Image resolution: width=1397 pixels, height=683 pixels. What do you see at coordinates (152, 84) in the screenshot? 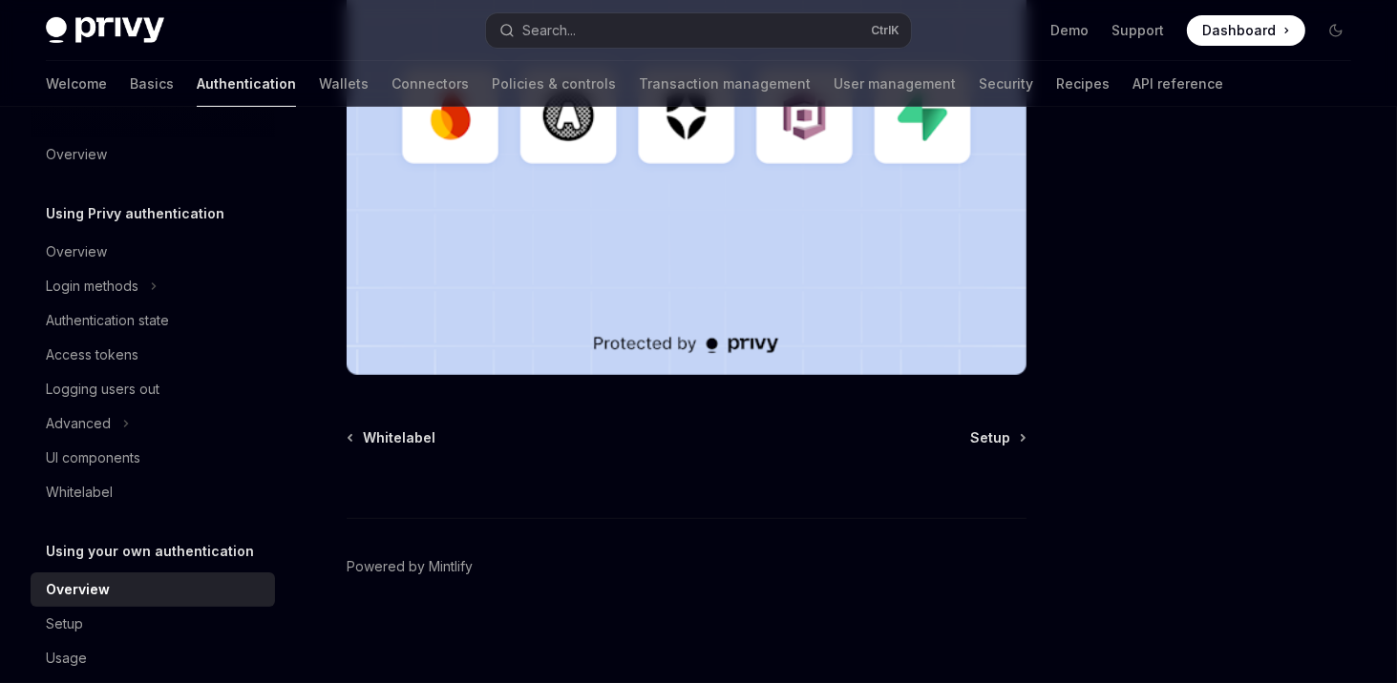
I see `a: Basics` at bounding box center [152, 84].